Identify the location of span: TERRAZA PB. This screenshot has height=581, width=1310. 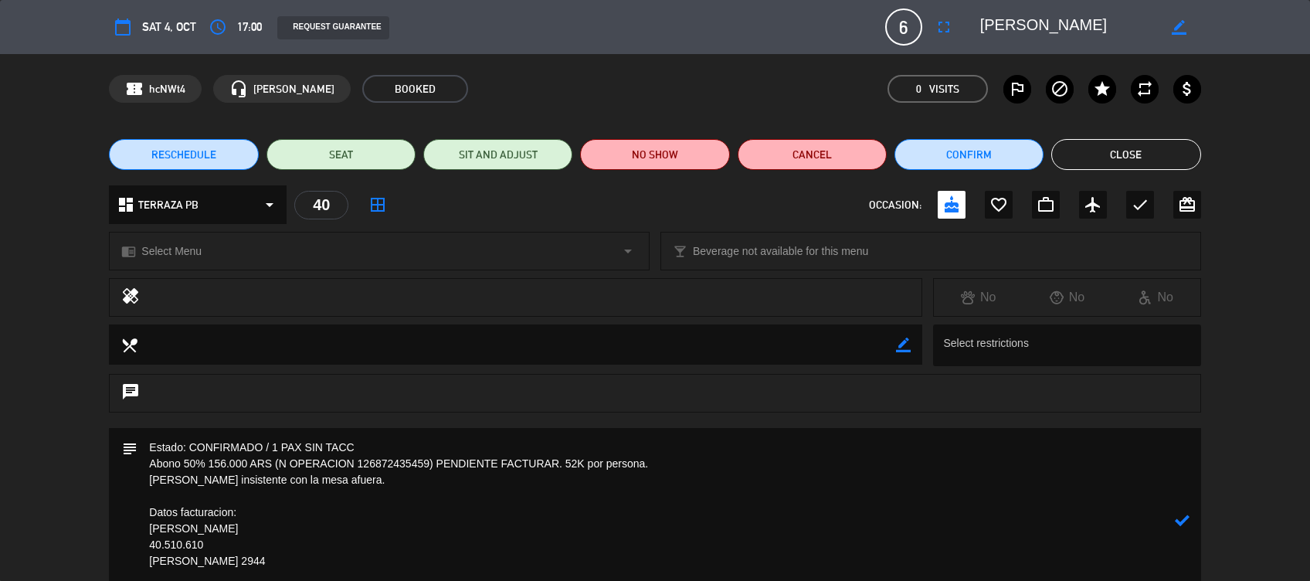
(168, 205).